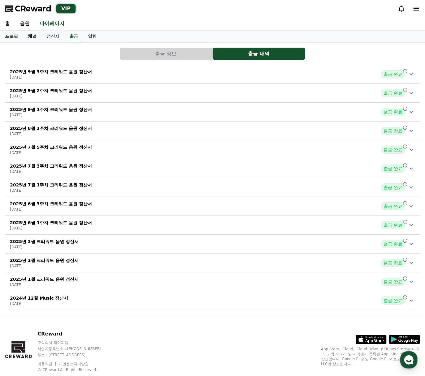  What do you see at coordinates (370, 357) in the screenshot?
I see `p: App Store, iCloud, iCloud Drive 및 iTunes Store는 미국과 그 밖의 나라 및 지역에서 등록된 Apple Inc.의 서비스 상표입니다. Goo...` at bounding box center [370, 357].